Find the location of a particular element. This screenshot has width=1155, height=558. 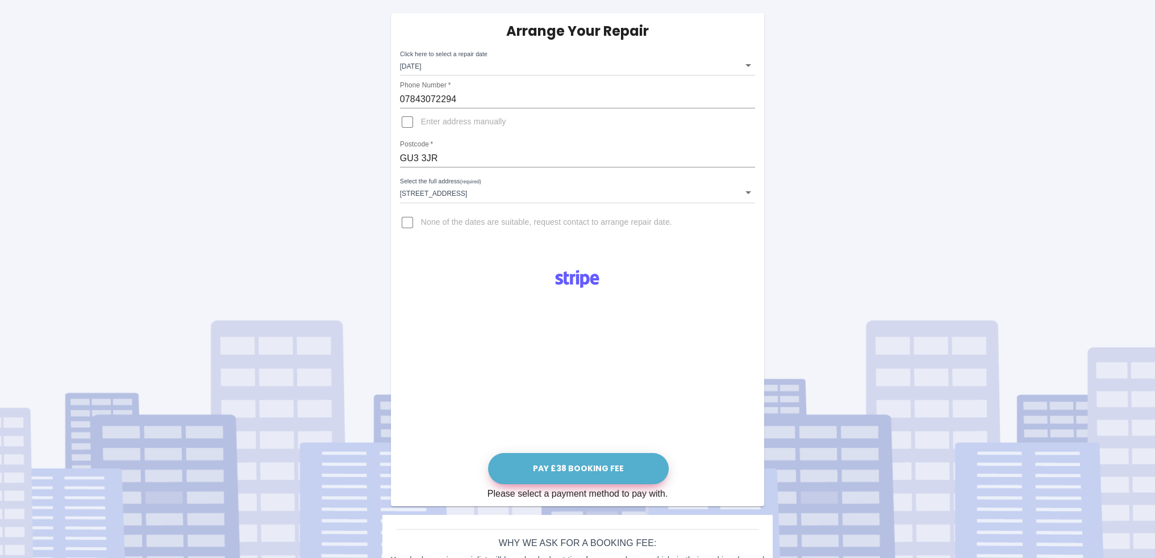

h5: Arrange Your Repair is located at coordinates (577, 31).